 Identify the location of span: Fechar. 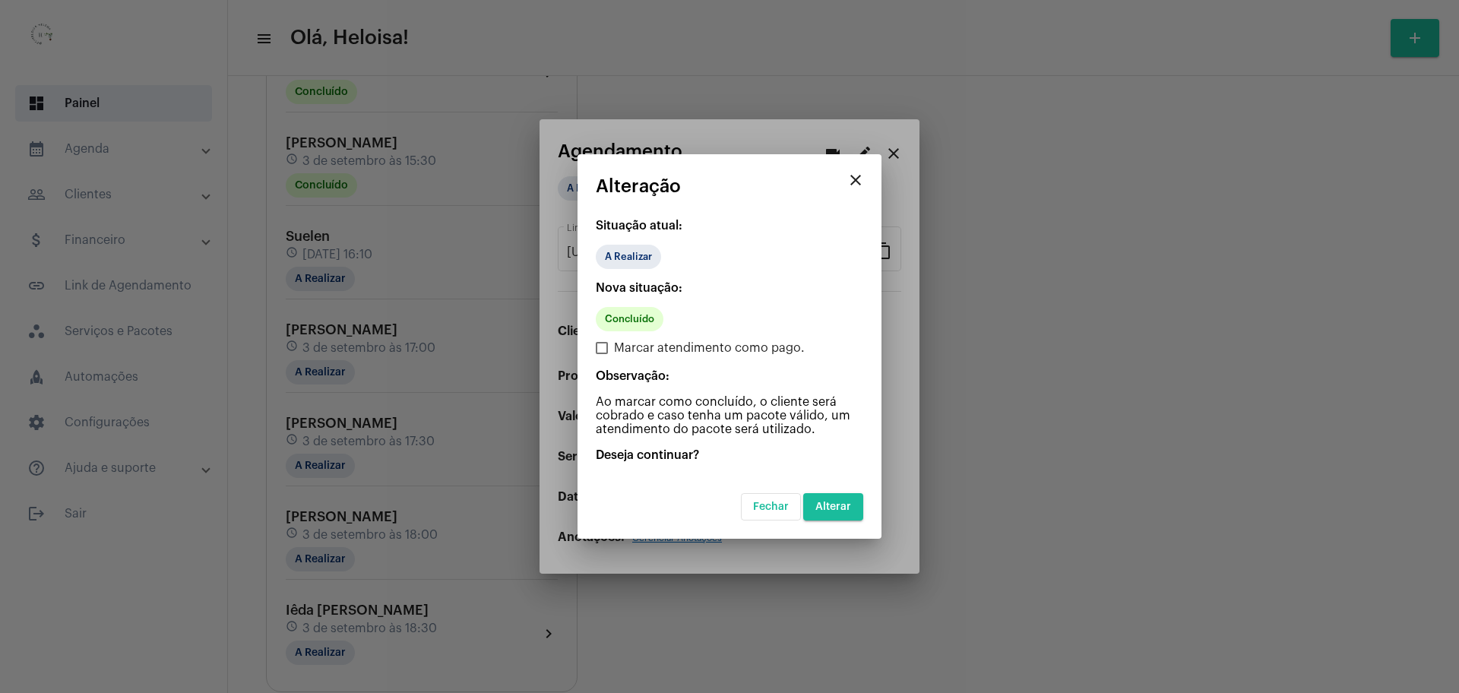
(771, 507).